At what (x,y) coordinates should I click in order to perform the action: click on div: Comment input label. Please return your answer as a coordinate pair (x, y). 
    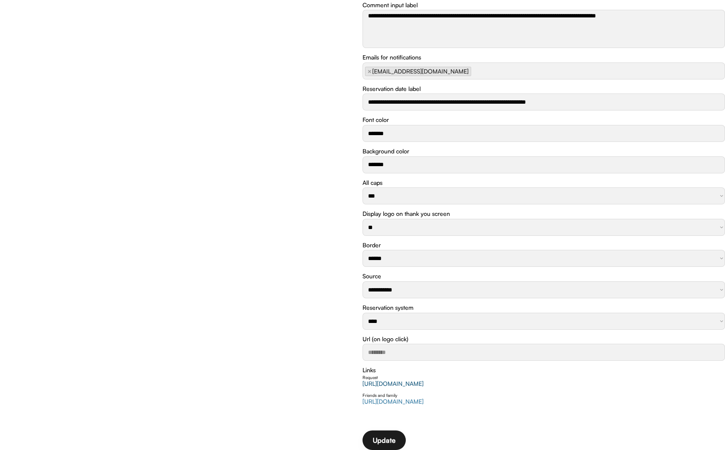
    Looking at the image, I should click on (390, 5).